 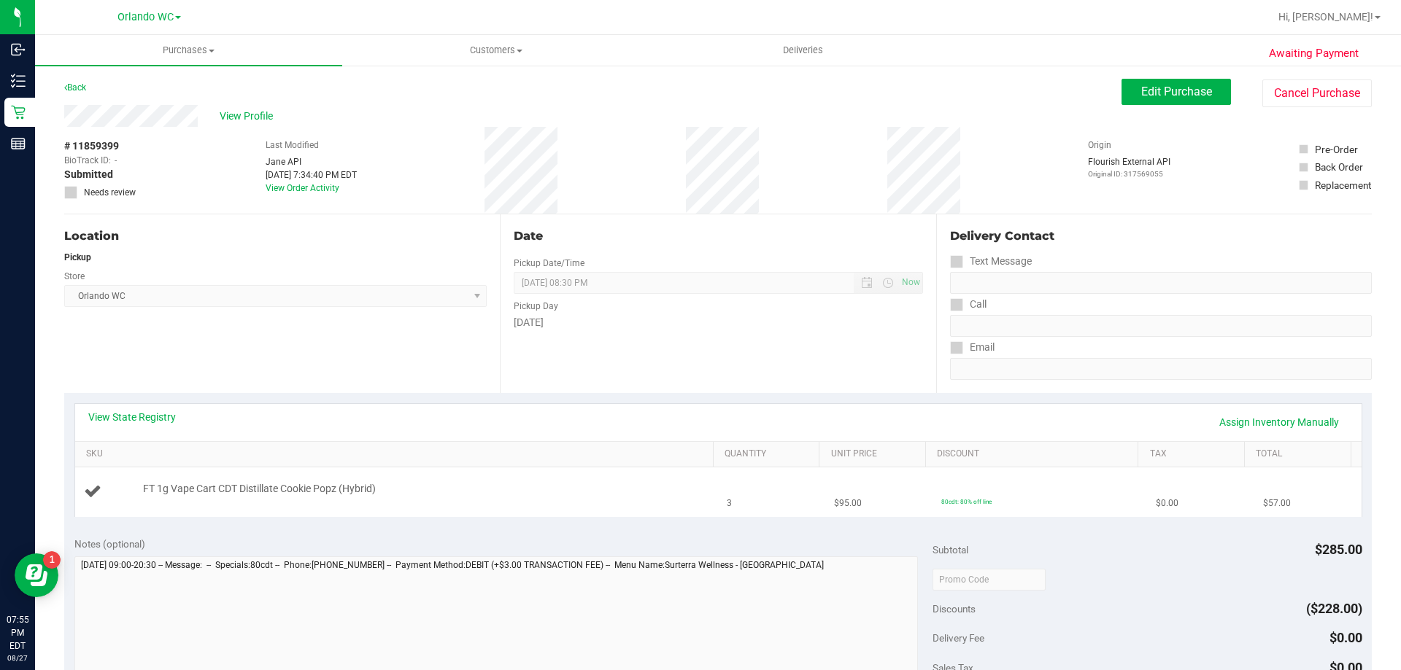 What do you see at coordinates (188, 50) in the screenshot?
I see `span: Purchases` at bounding box center [188, 50].